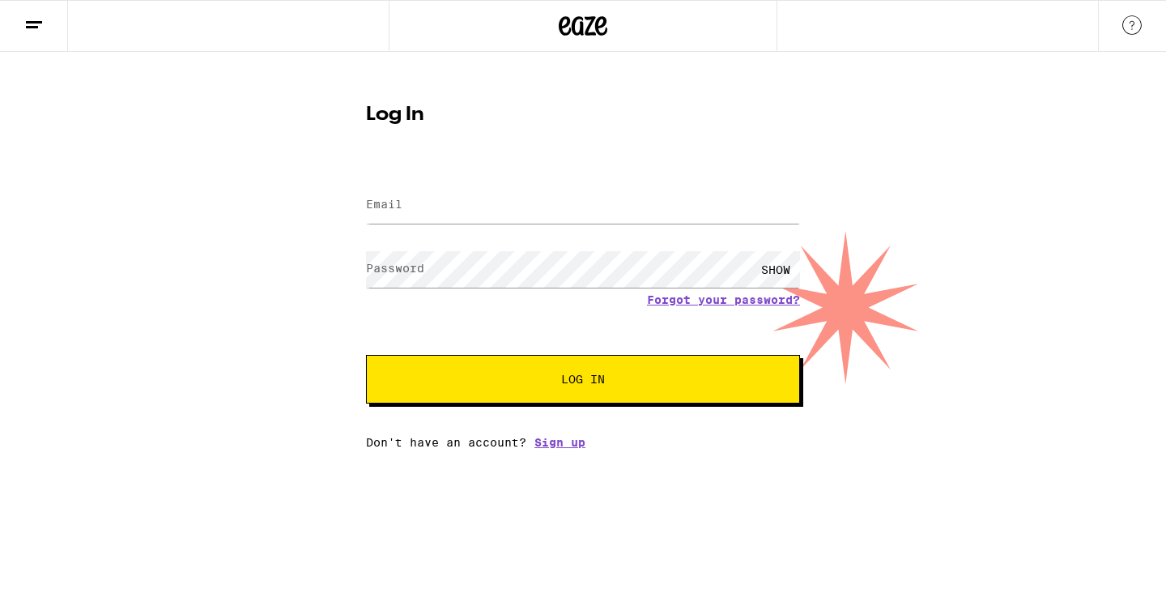 The width and height of the screenshot is (1166, 611). I want to click on label: Password, so click(395, 268).